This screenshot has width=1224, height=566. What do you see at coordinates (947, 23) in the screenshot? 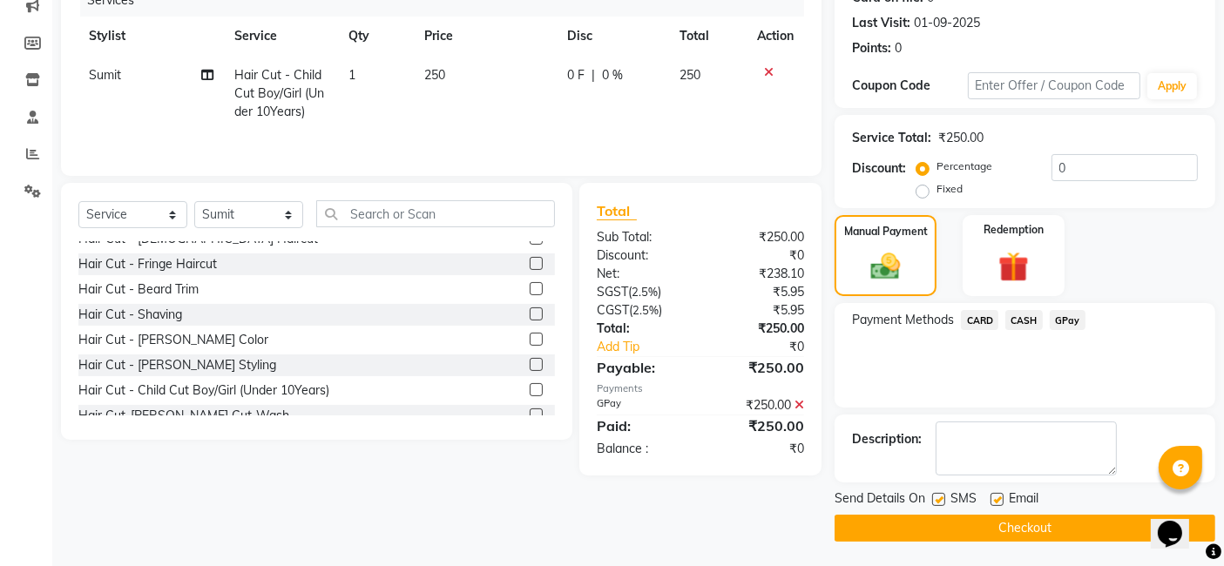
I see `div: 01-09-2025` at bounding box center [947, 23].